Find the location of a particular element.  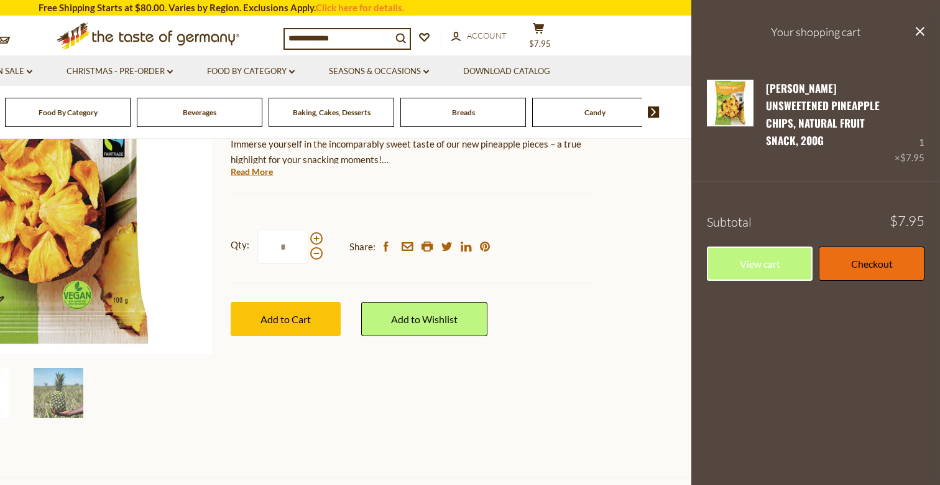

strong: Qty: is located at coordinates (240, 244).